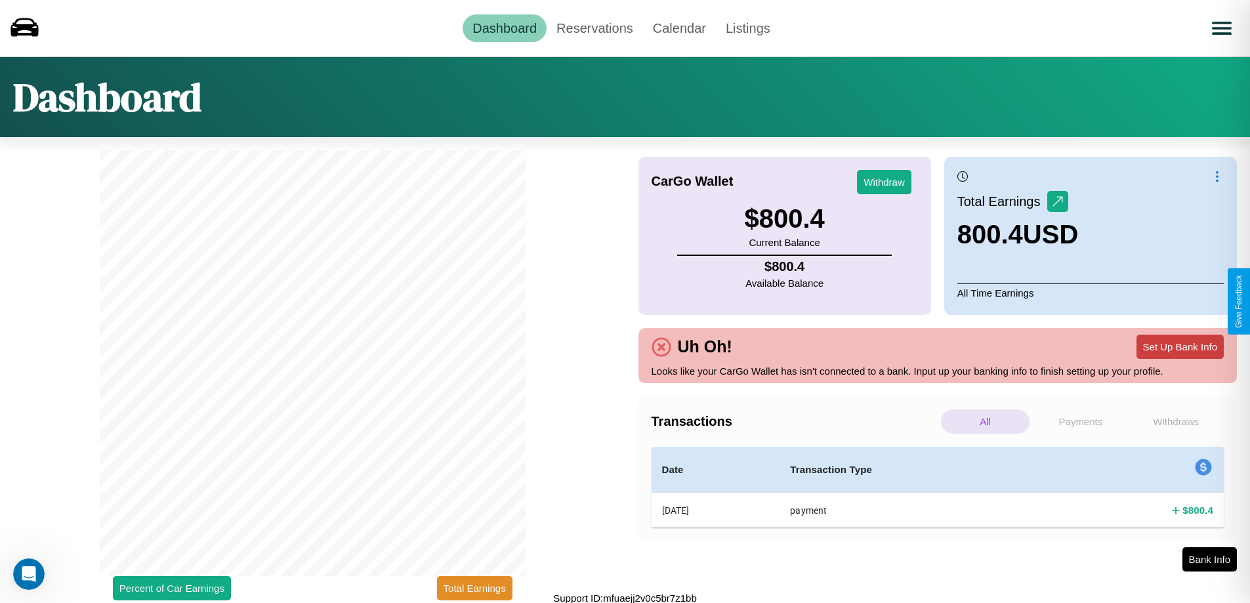 Image resolution: width=1250 pixels, height=603 pixels. What do you see at coordinates (1090, 293) in the screenshot?
I see `p: All Time Earnings` at bounding box center [1090, 293].